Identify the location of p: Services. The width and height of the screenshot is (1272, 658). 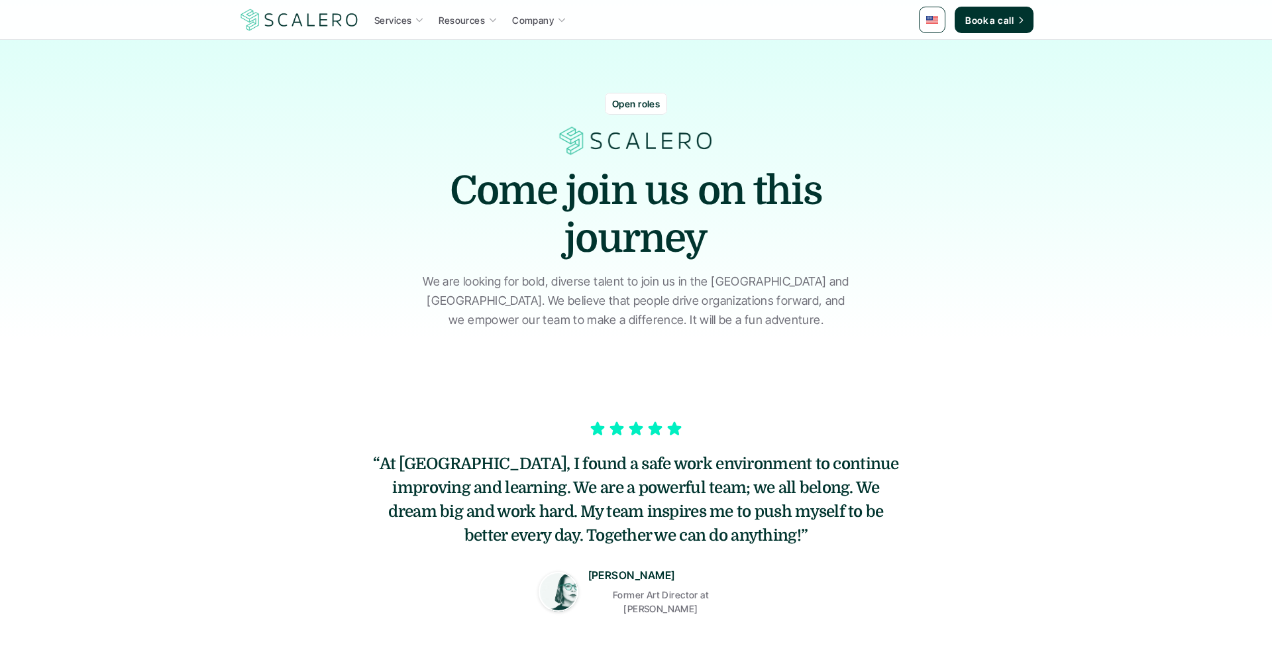
(393, 20).